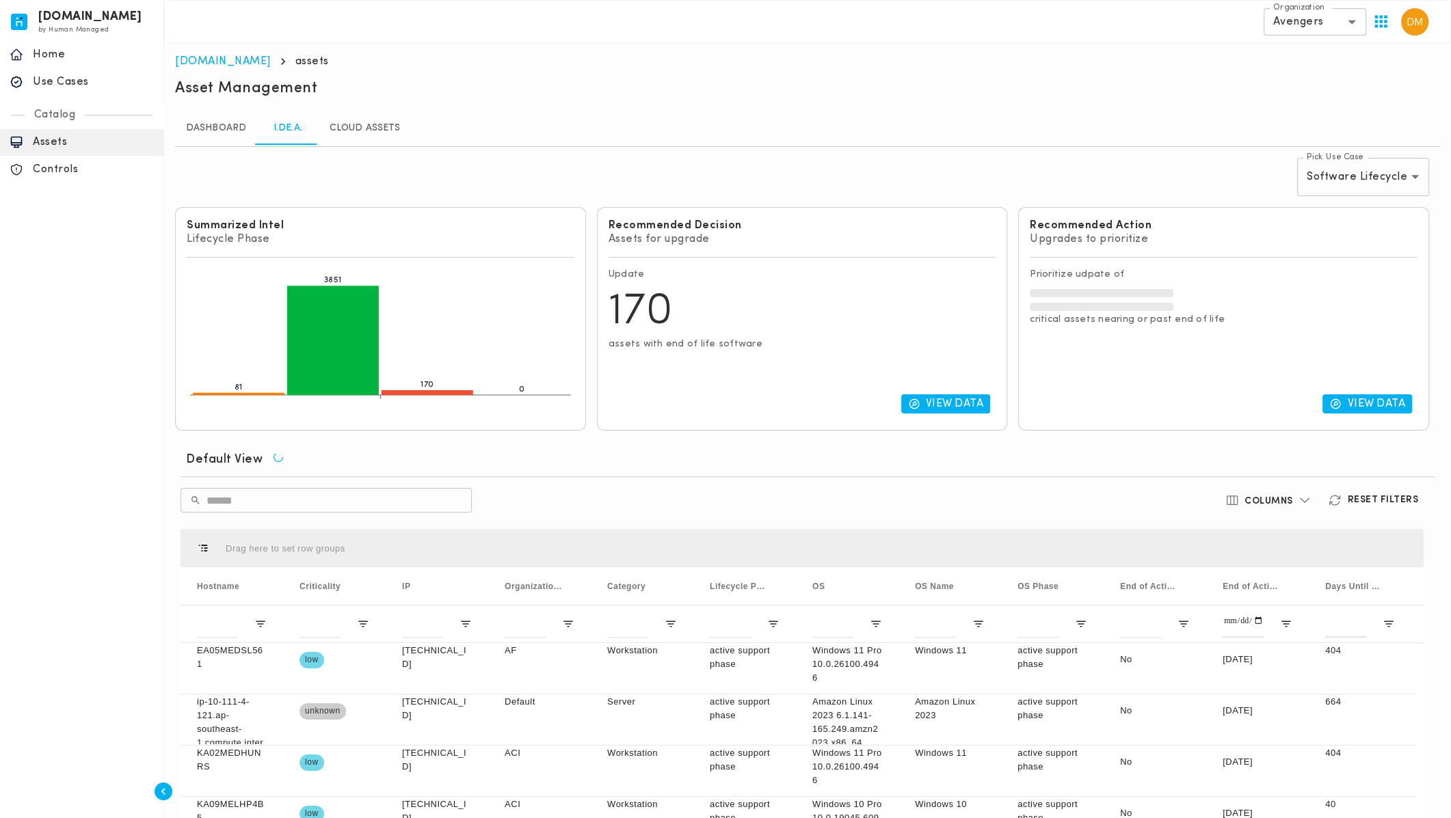 The width and height of the screenshot is (1451, 818). Describe the element at coordinates (1414, 22) in the screenshot. I see `button: User` at that location.